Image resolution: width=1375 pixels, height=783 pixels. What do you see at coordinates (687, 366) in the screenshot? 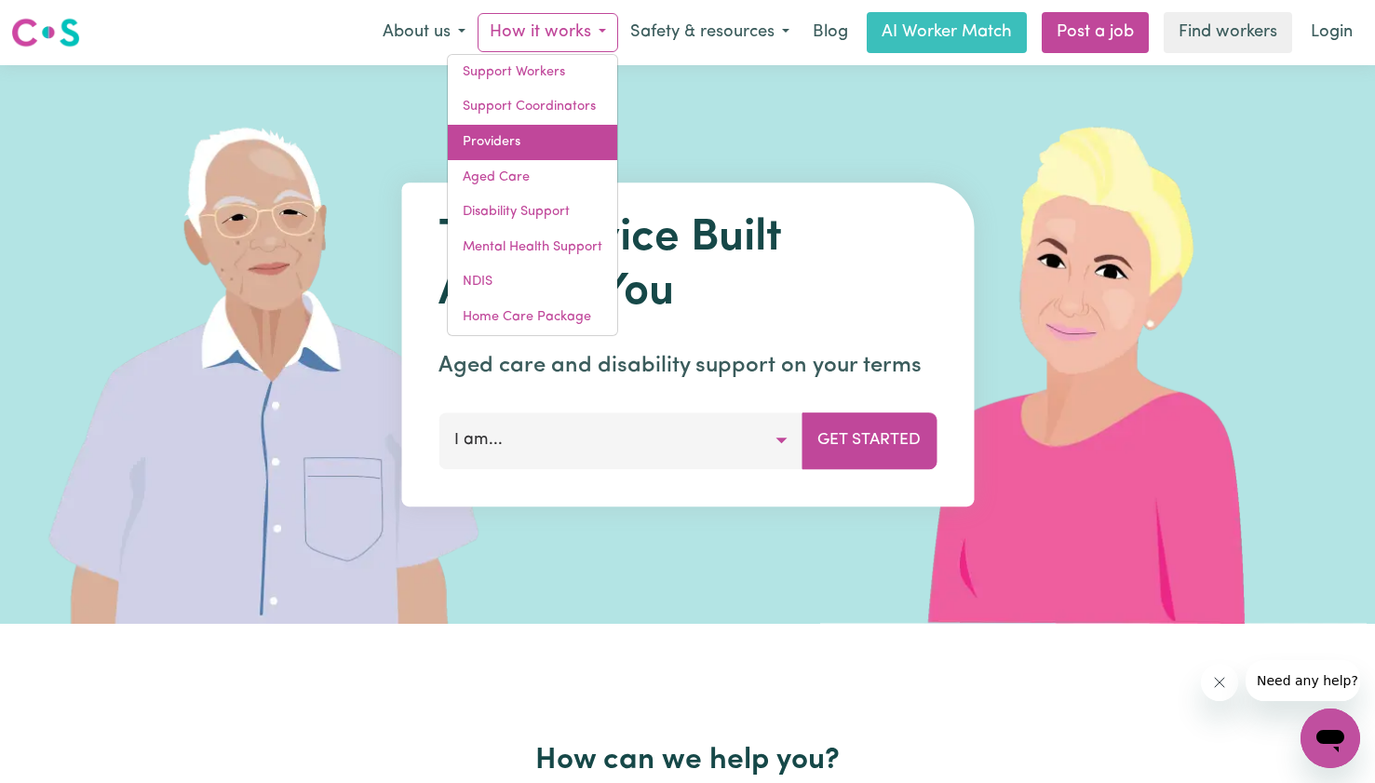
I see `p: Aged care and disability support on your terms` at bounding box center [687, 366].